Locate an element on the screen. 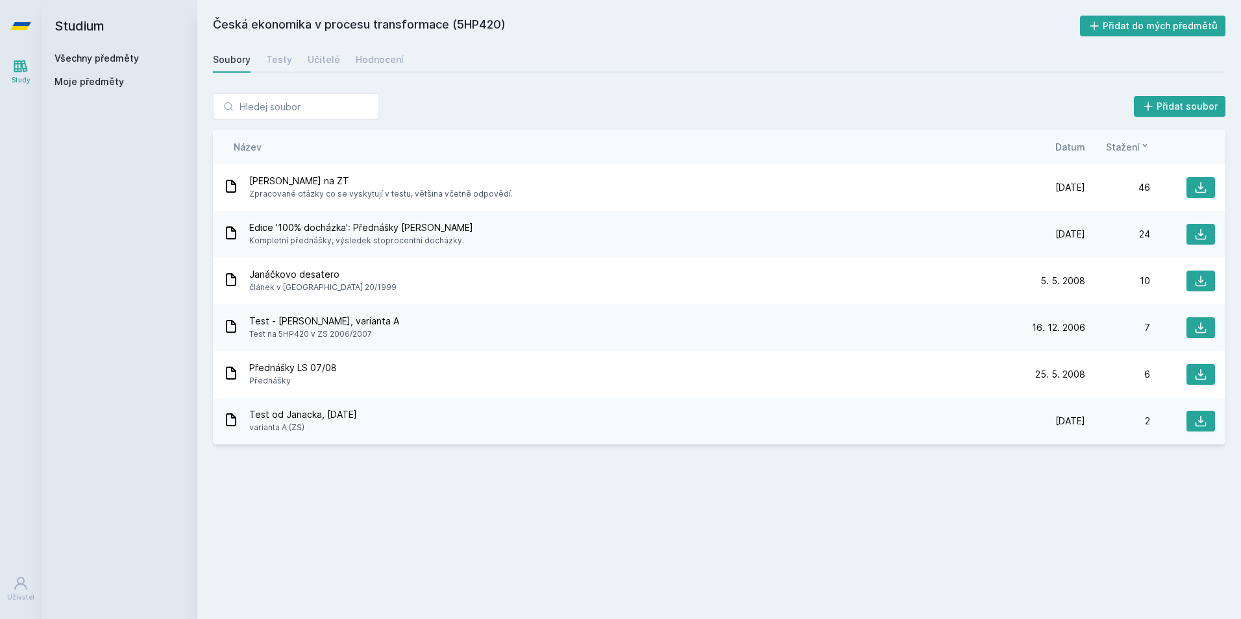  a: Study is located at coordinates (21, 71).